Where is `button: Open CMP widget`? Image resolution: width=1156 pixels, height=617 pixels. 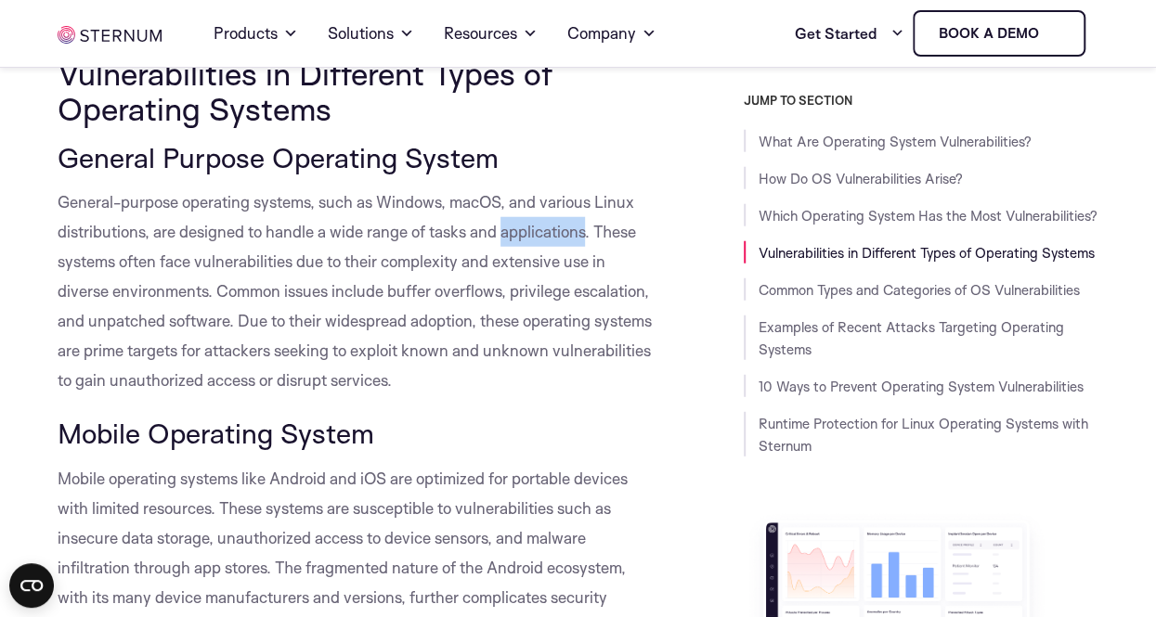 button: Open CMP widget is located at coordinates (32, 586).